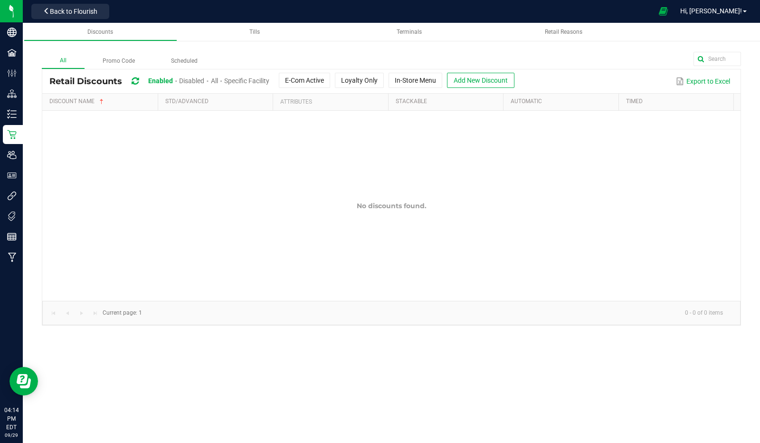  Describe the element at coordinates (119, 61) in the screenshot. I see `label: Promo Code` at that location.